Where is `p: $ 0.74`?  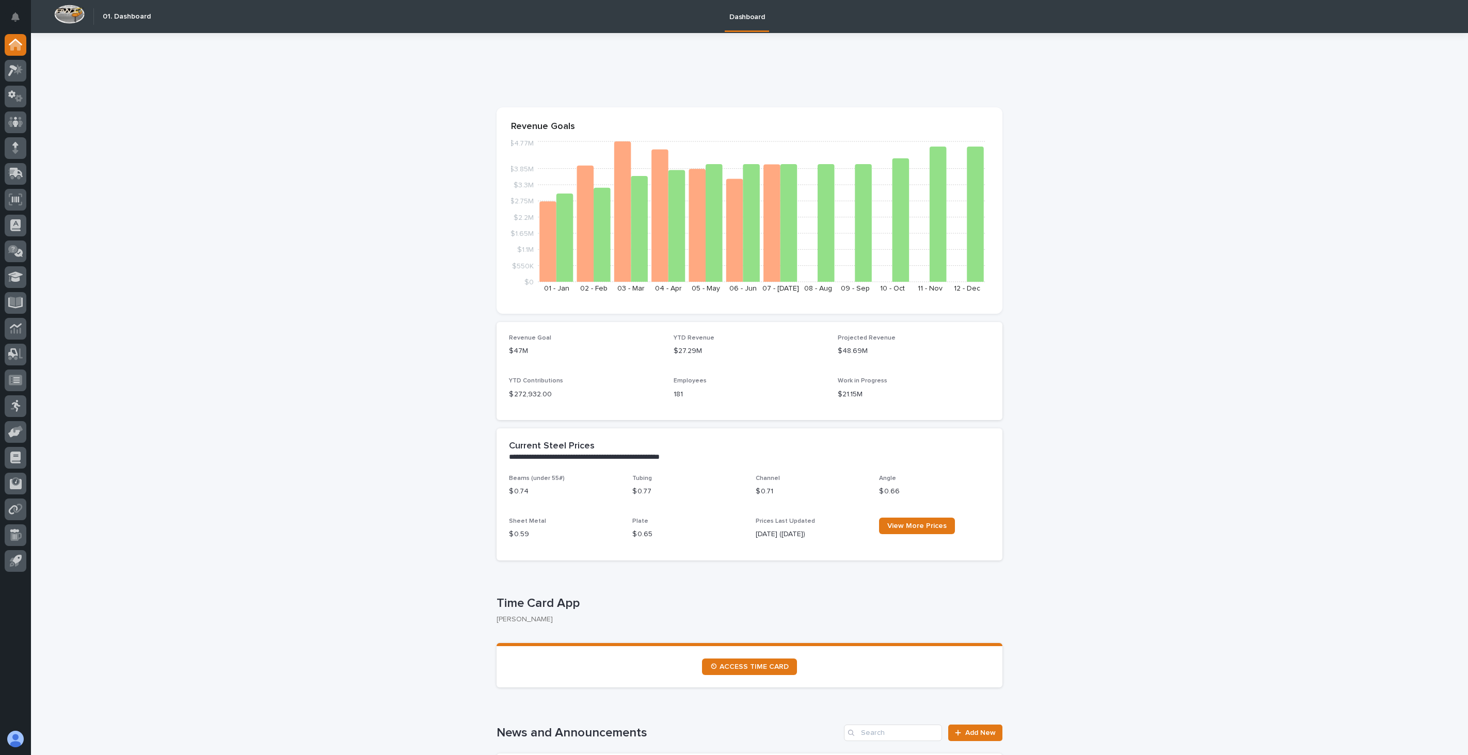 p: $ 0.74 is located at coordinates (564, 491).